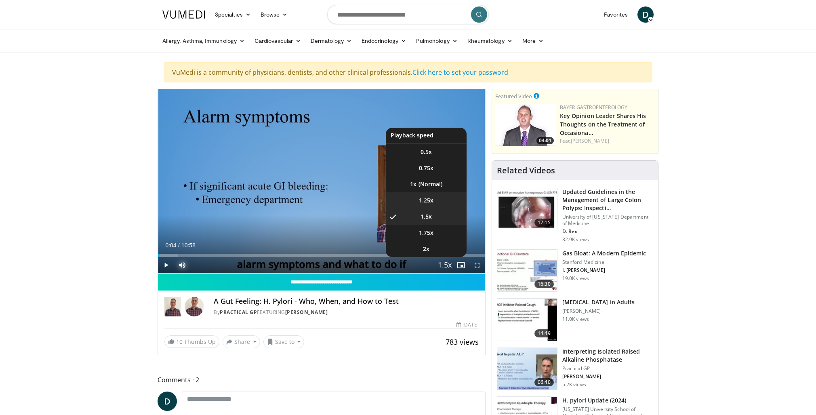 This screenshot has height=415, width=816. Describe the element at coordinates (544, 223) in the screenshot. I see `span: 17:15` at that location.